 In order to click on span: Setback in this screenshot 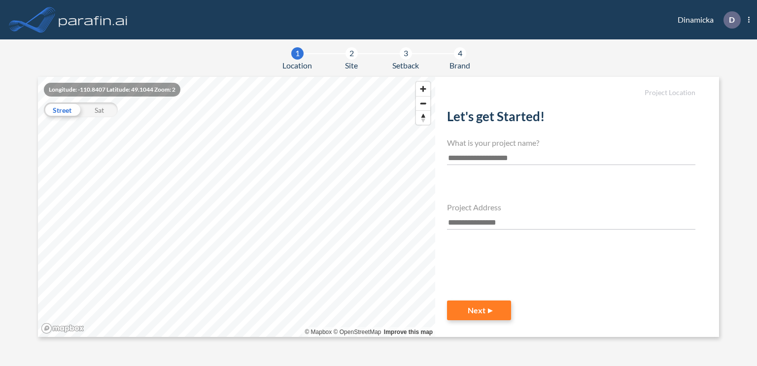, I will do `click(406, 66)`.